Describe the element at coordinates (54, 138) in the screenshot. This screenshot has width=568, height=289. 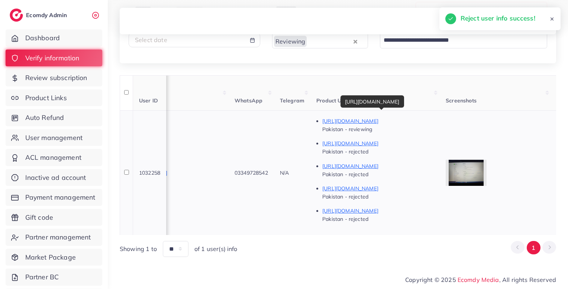
I see `span: User management` at that location.